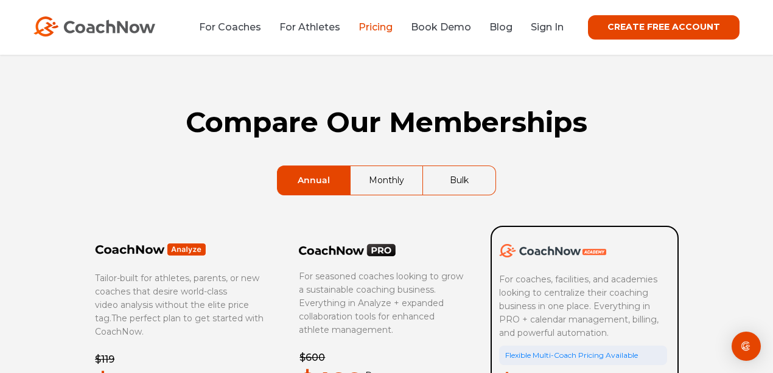  I want to click on a: Pricing, so click(376, 27).